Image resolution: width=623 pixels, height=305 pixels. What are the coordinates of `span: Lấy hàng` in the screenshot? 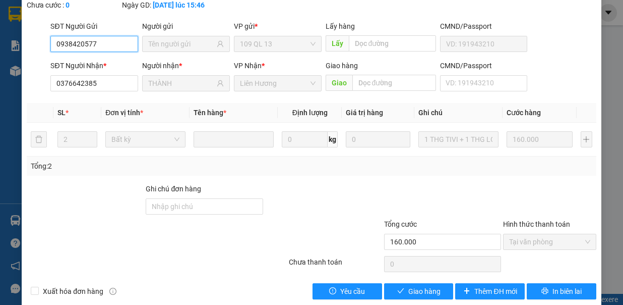 It's located at (340, 26).